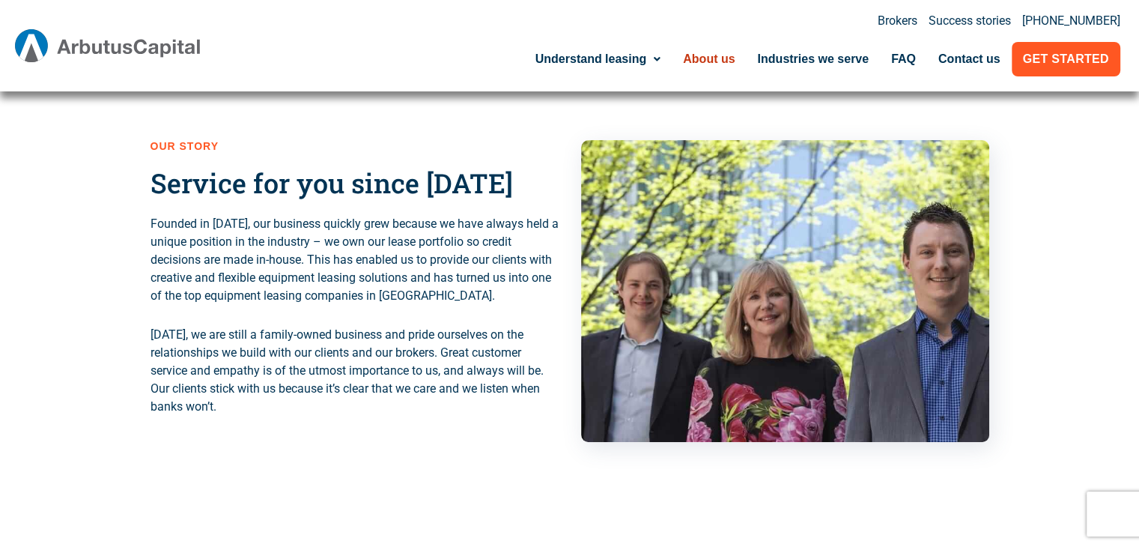 Image resolution: width=1139 pixels, height=547 pixels. Describe the element at coordinates (598, 59) in the screenshot. I see `div: Understand leasing` at that location.